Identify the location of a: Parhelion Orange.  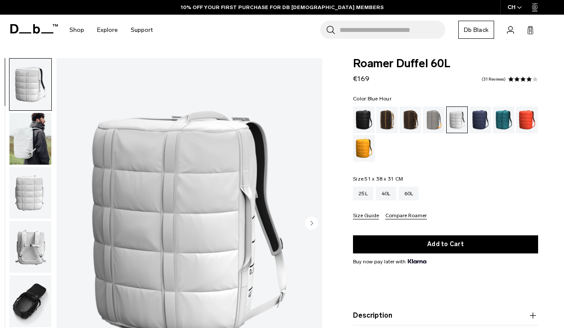
(364, 148).